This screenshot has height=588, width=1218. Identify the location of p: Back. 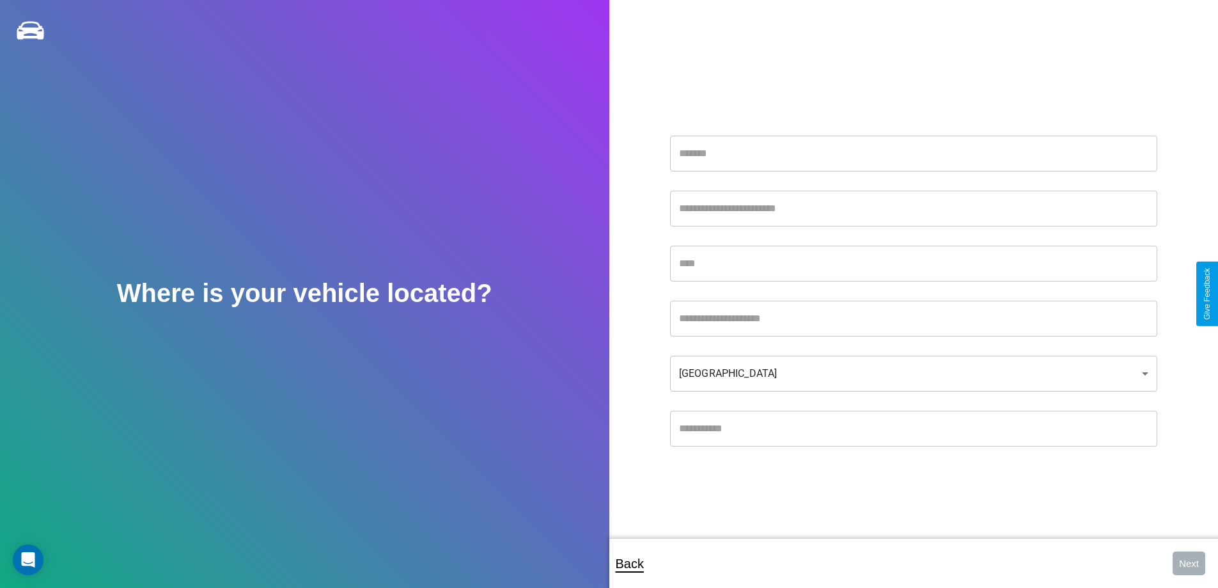
(630, 563).